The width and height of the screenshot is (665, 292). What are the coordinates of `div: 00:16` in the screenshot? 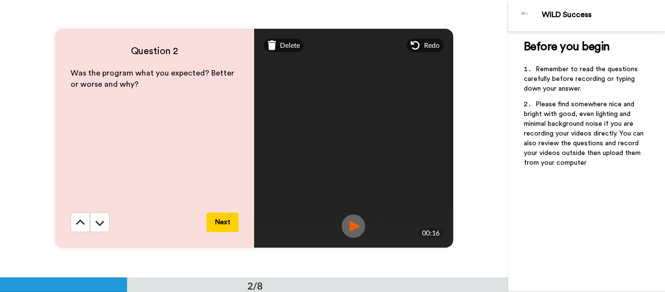 It's located at (431, 233).